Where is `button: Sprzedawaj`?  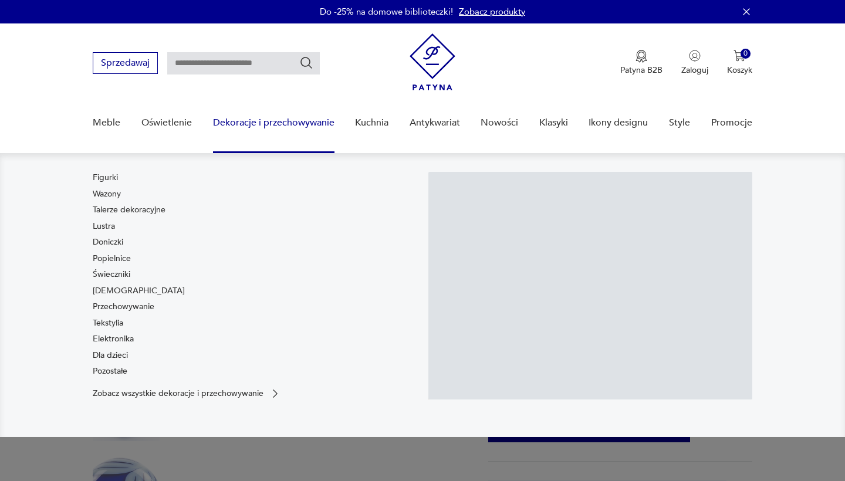 button: Sprzedawaj is located at coordinates (125, 63).